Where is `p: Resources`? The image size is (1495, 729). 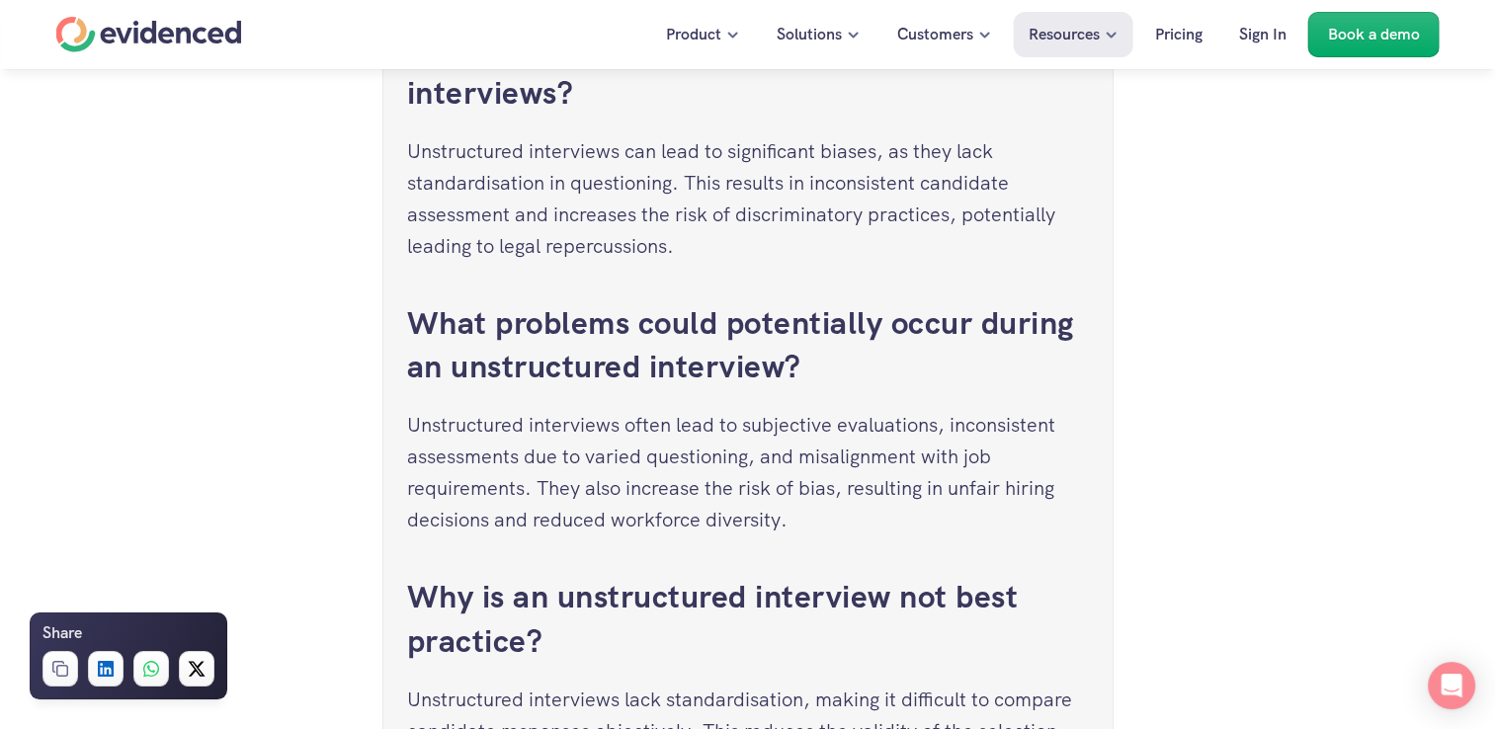 p: Resources is located at coordinates (1064, 35).